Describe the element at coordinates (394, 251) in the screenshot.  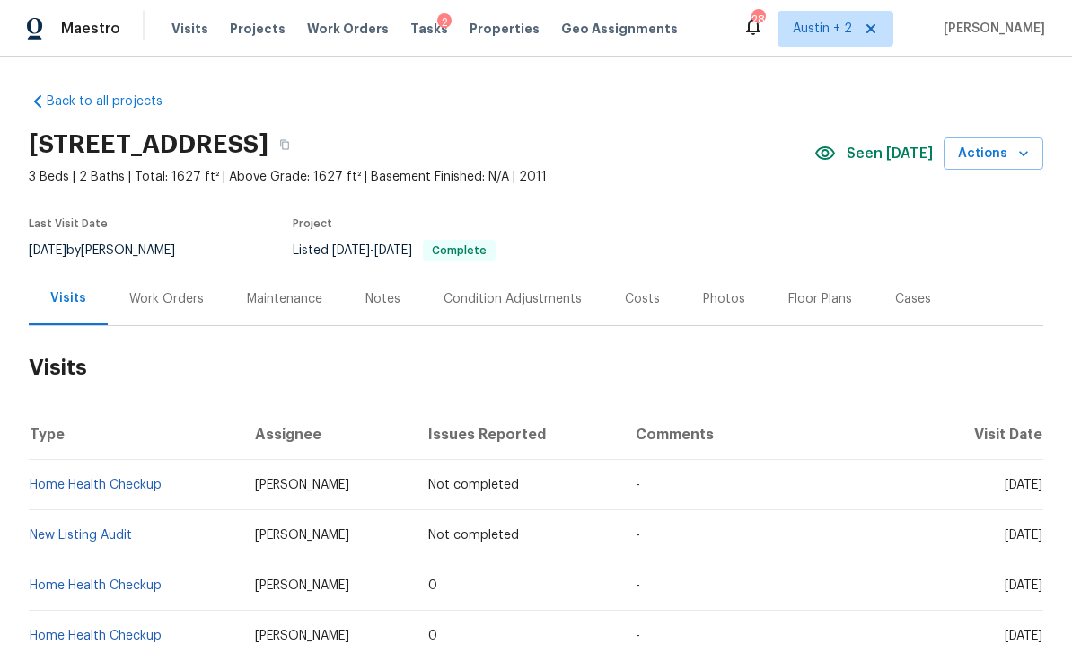
I see `span: Listed` at that location.